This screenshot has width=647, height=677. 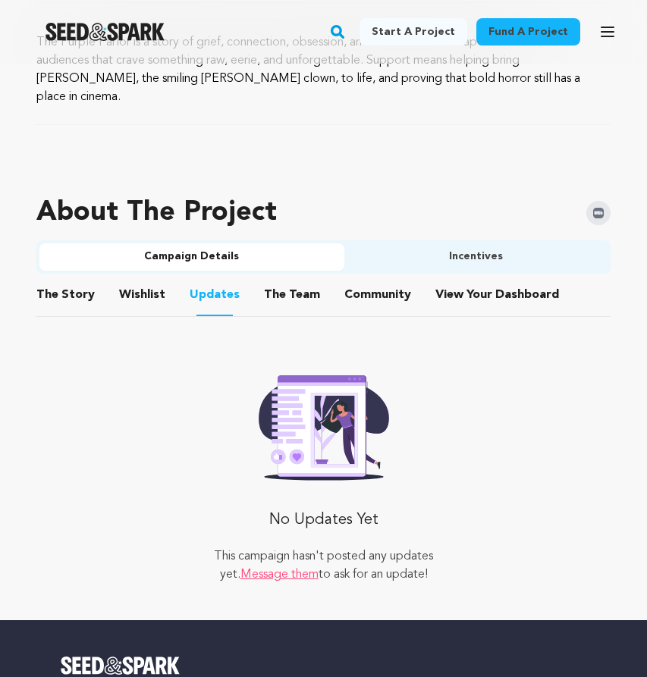 I want to click on a: Message them, so click(x=279, y=575).